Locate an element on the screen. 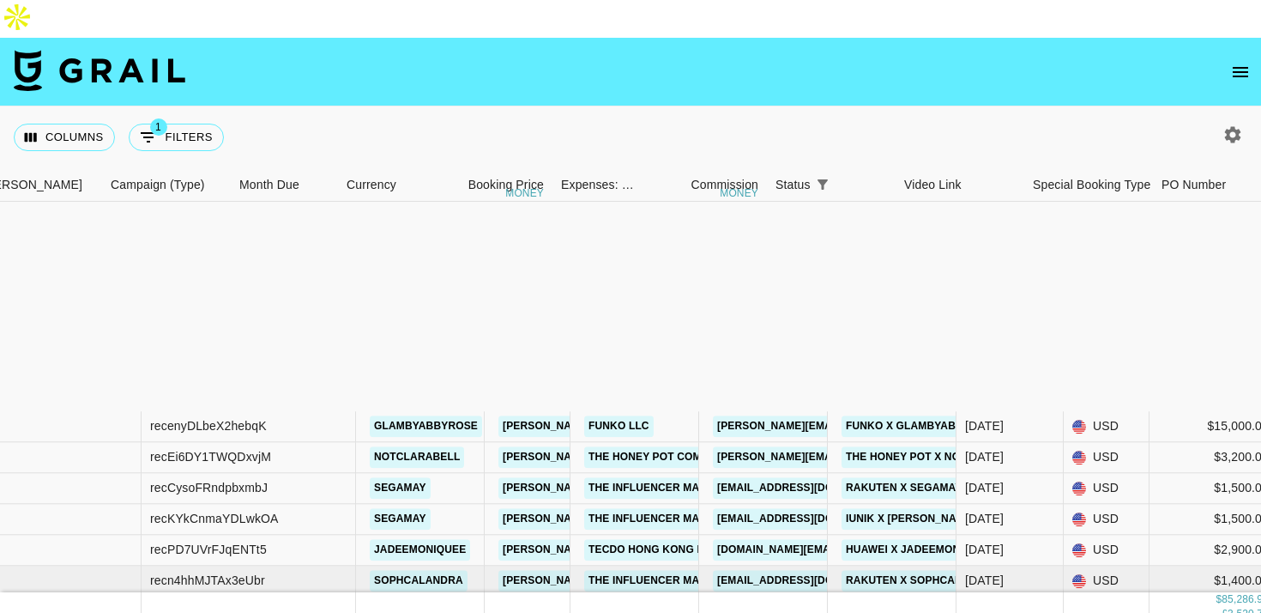 This screenshot has height=613, width=1261. a: Rakuten x sophcalandra is located at coordinates (922, 580).